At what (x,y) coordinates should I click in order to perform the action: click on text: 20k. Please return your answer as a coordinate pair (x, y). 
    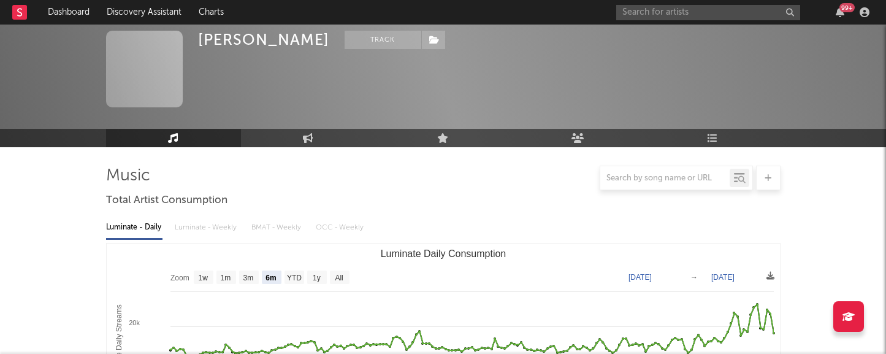
    Looking at the image, I should click on (134, 323).